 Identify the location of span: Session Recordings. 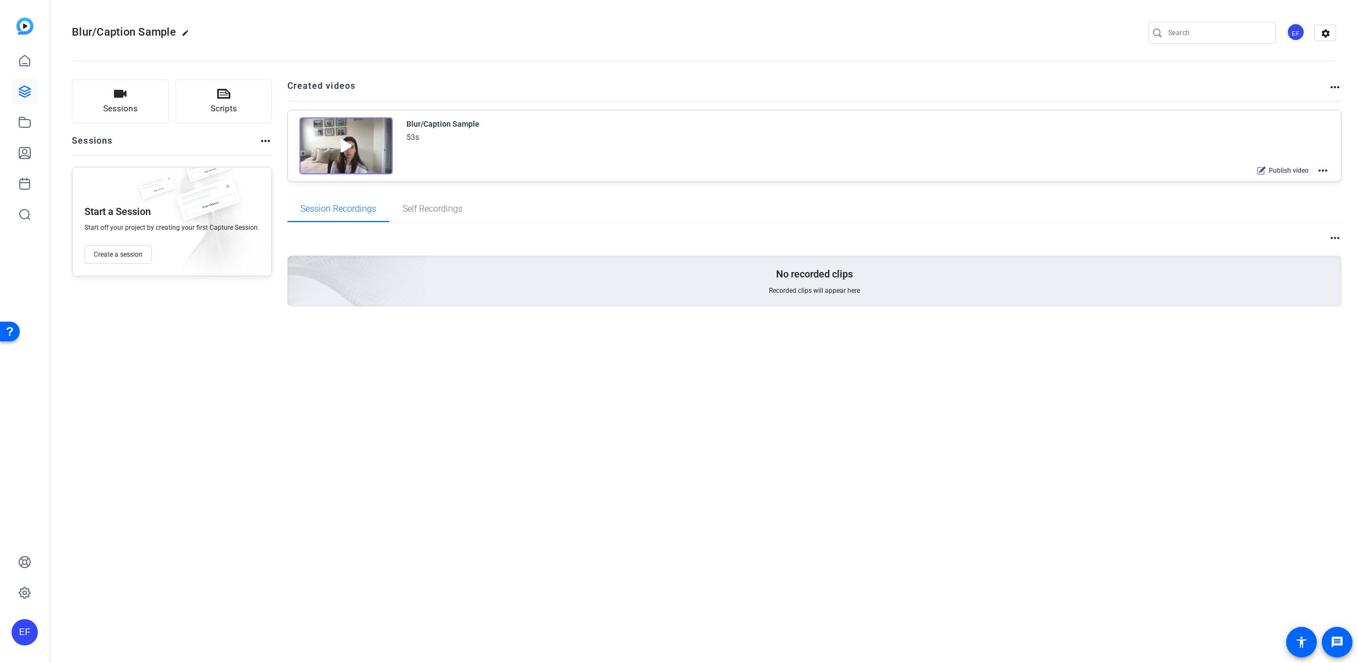
(338, 209).